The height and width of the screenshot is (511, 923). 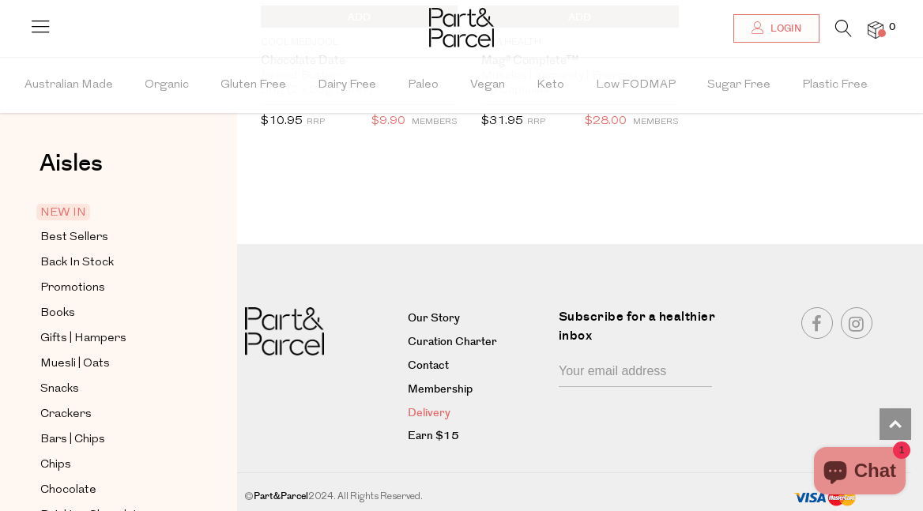 I want to click on span: Dairy Free, so click(x=347, y=85).